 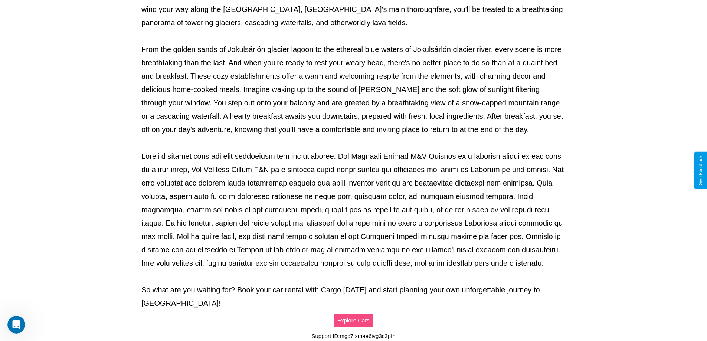 What do you see at coordinates (353, 320) in the screenshot?
I see `button: Explore Cars` at bounding box center [353, 320].